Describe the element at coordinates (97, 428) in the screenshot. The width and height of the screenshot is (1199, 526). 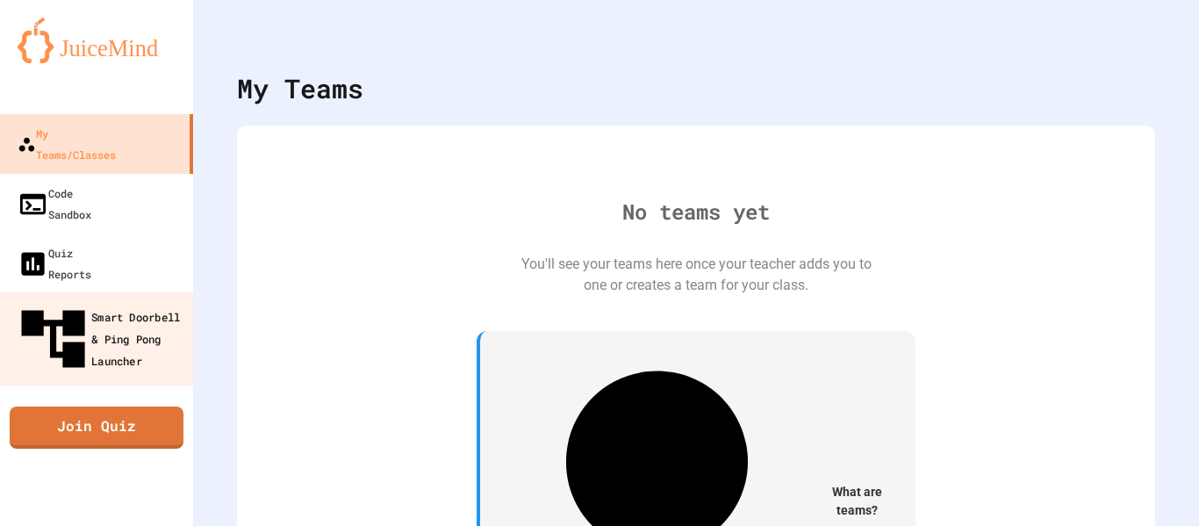
I see `a: Join Quiz` at that location.